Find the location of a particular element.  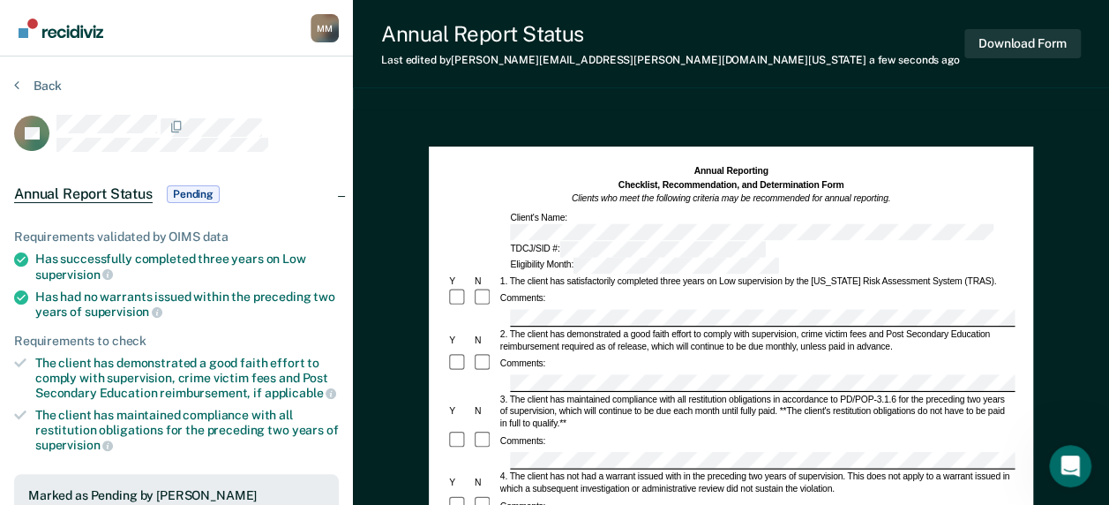

button: Back is located at coordinates (38, 86).